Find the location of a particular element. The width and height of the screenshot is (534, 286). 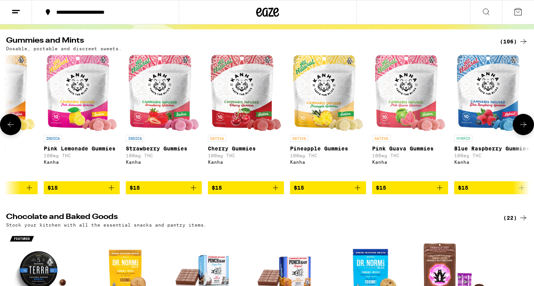

img: Kanha - Strawberry Gummies is located at coordinates (164, 93).